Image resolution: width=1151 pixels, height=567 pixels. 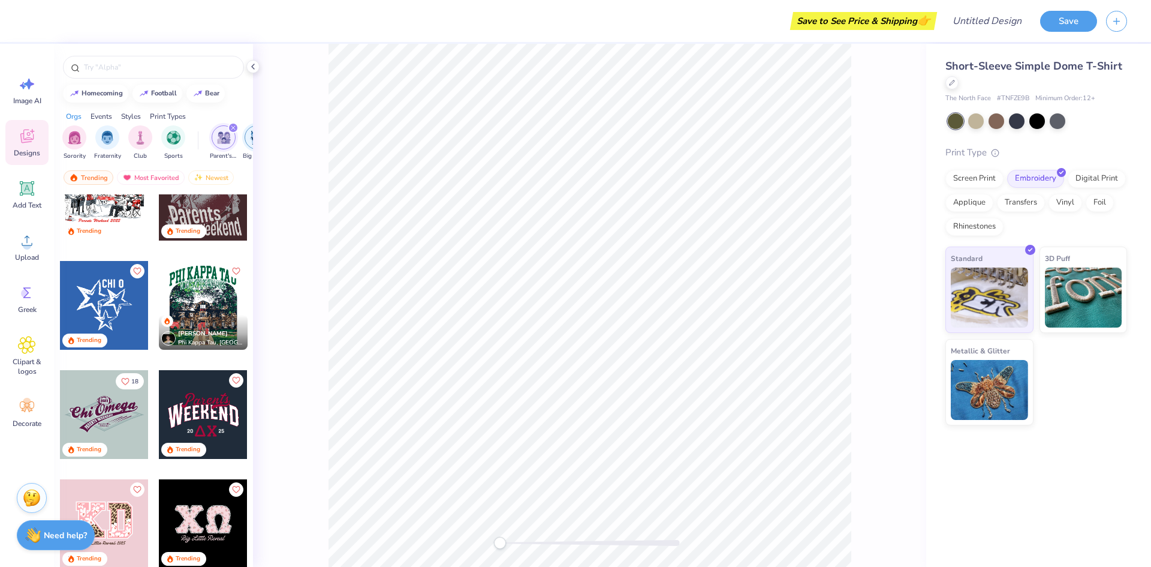 I want to click on img: newest.gif, so click(x=198, y=177).